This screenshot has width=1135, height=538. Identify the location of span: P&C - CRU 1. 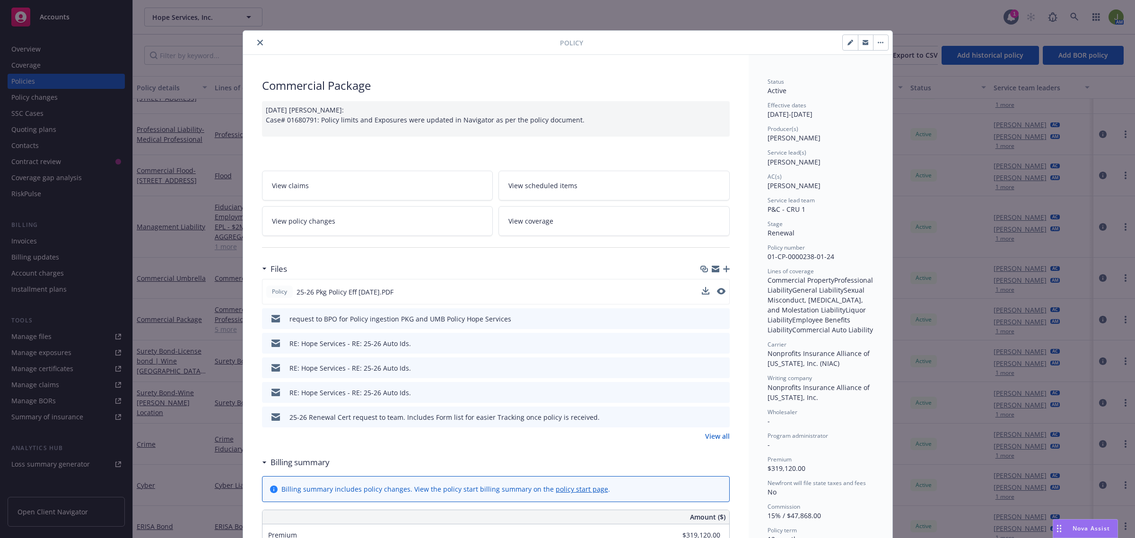
(786, 209).